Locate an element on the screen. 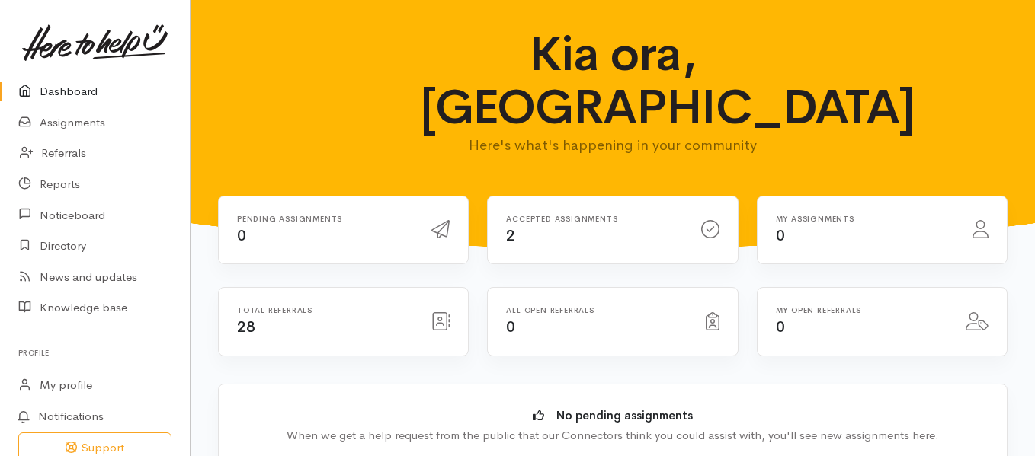 The image size is (1035, 456). span: 2 is located at coordinates (511, 235).